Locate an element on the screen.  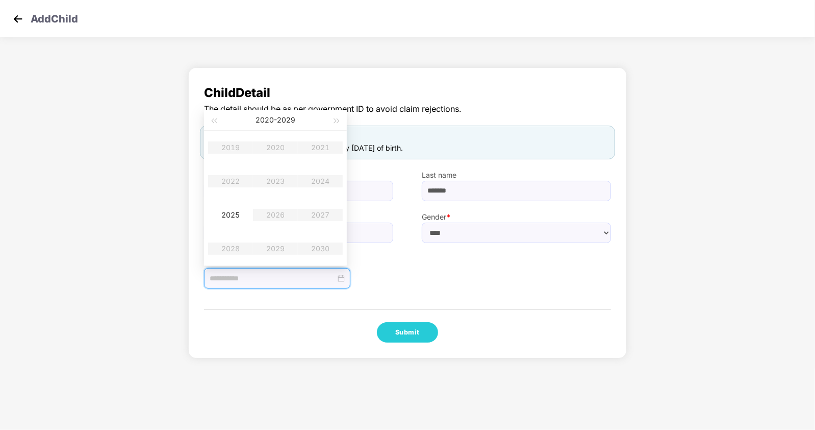
td: 2025 is located at coordinates (231, 215).